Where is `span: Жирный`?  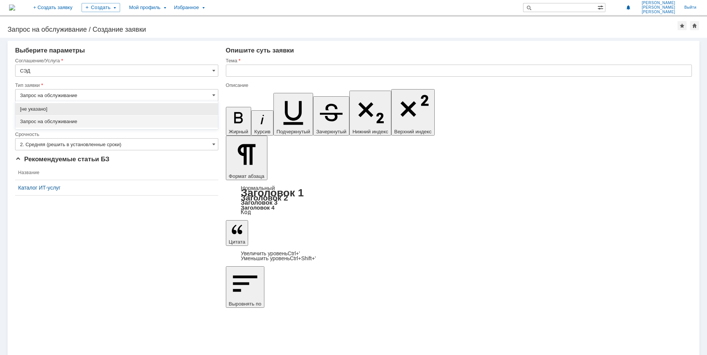 span: Жирный is located at coordinates (239, 131).